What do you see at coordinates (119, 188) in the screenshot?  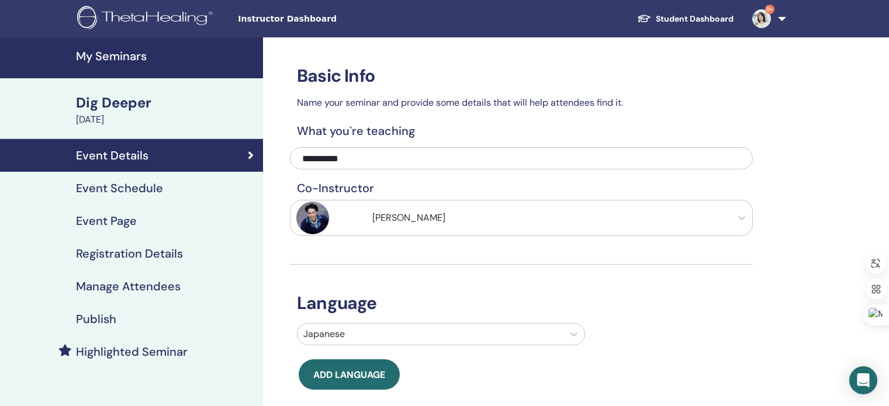 I see `h4: Event Schedule` at bounding box center [119, 188].